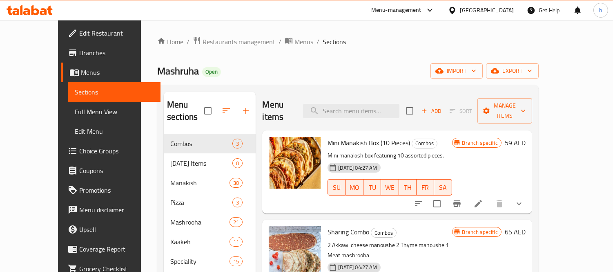  What do you see at coordinates (201, 202) in the screenshot?
I see `div: Pizza` at bounding box center [201, 202].